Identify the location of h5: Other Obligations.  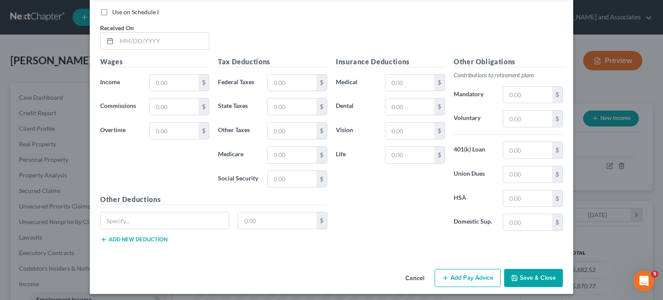
(508, 62).